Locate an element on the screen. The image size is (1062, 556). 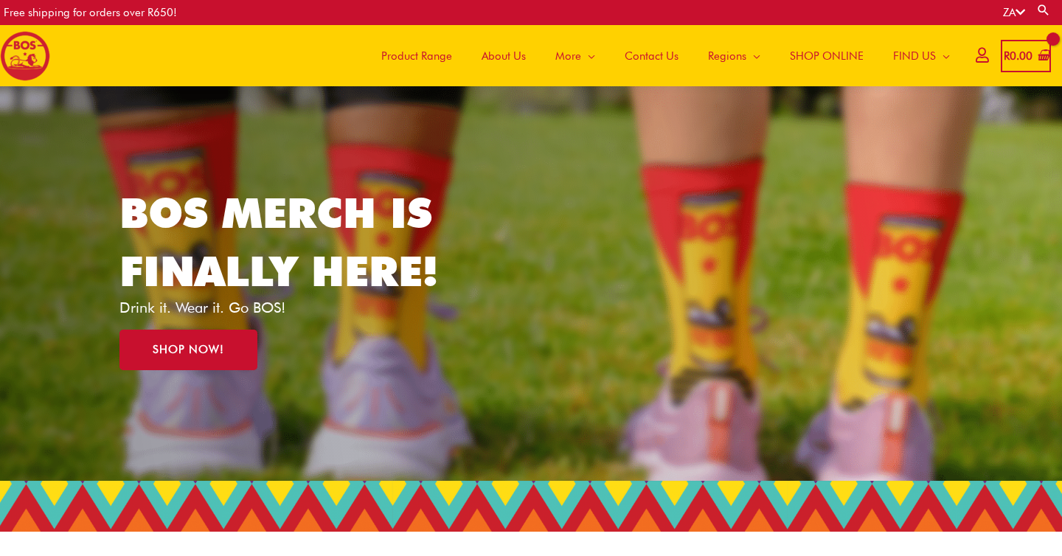
a: Regions is located at coordinates (734, 55).